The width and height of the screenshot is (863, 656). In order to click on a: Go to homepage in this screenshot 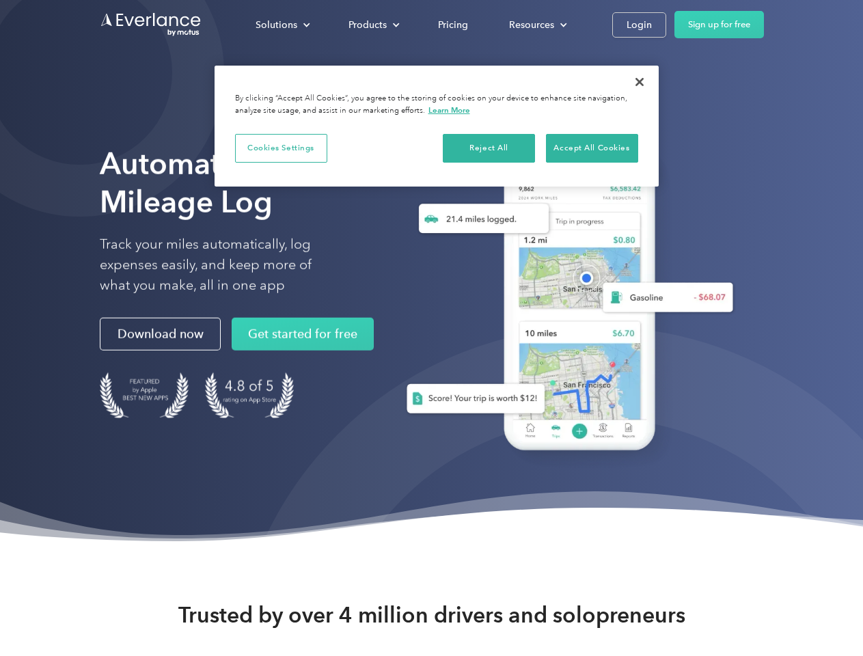, I will do `click(151, 25)`.